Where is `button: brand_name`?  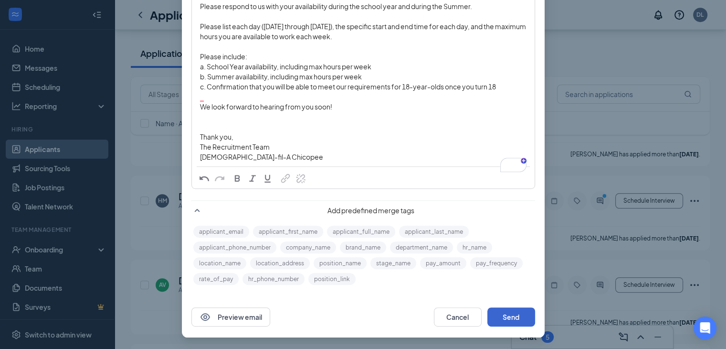 button: brand_name is located at coordinates (363, 247).